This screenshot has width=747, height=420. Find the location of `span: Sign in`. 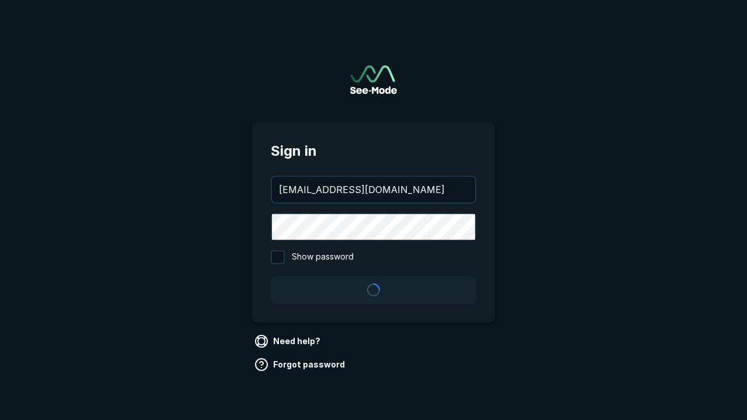

span: Sign in is located at coordinates (373, 151).